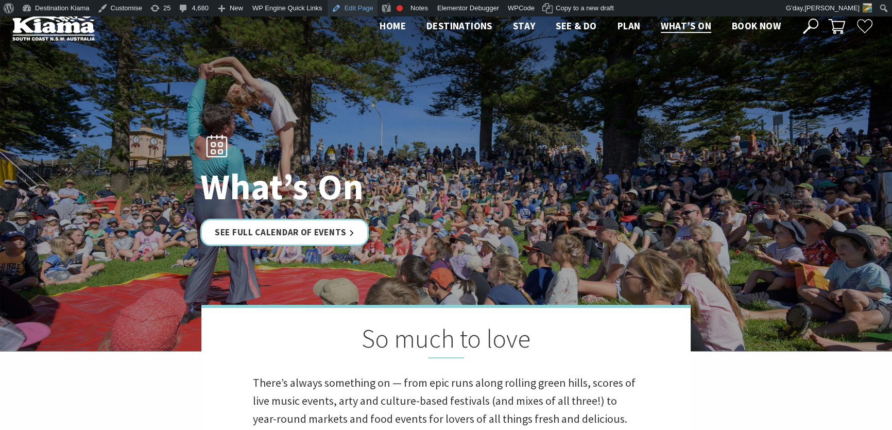  What do you see at coordinates (459, 26) in the screenshot?
I see `span: Destinations` at bounding box center [459, 26].